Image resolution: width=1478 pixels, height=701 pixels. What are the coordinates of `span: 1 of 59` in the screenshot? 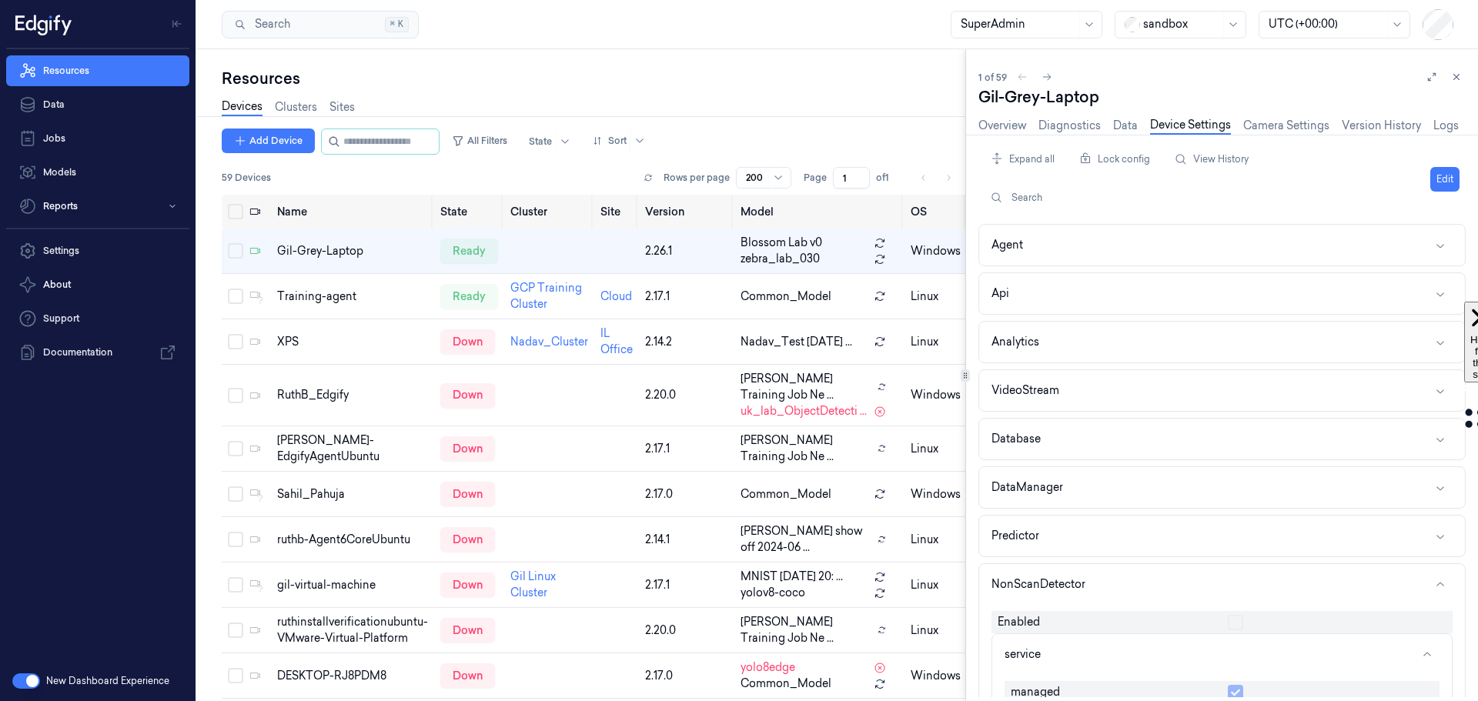 It's located at (993, 77).